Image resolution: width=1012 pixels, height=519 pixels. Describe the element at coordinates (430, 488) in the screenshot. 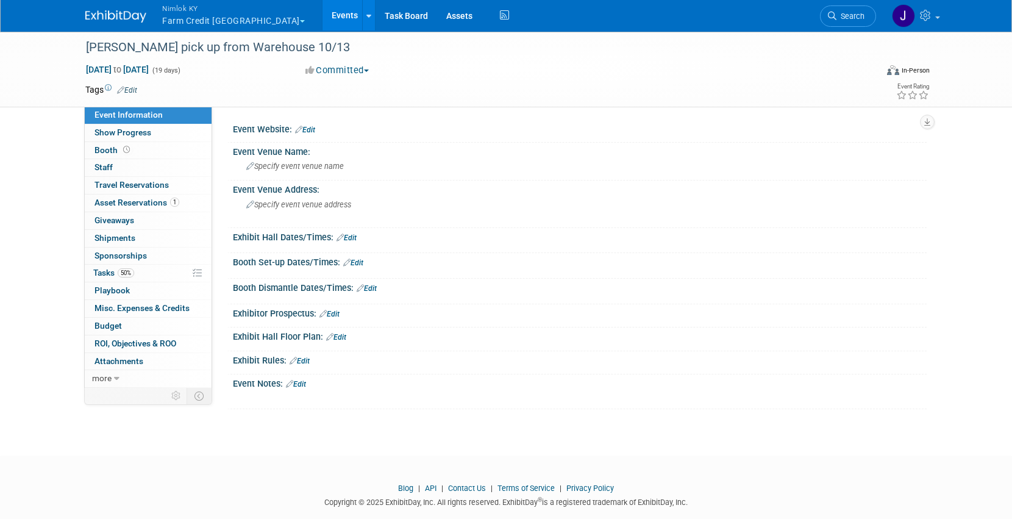

I see `a: API` at that location.